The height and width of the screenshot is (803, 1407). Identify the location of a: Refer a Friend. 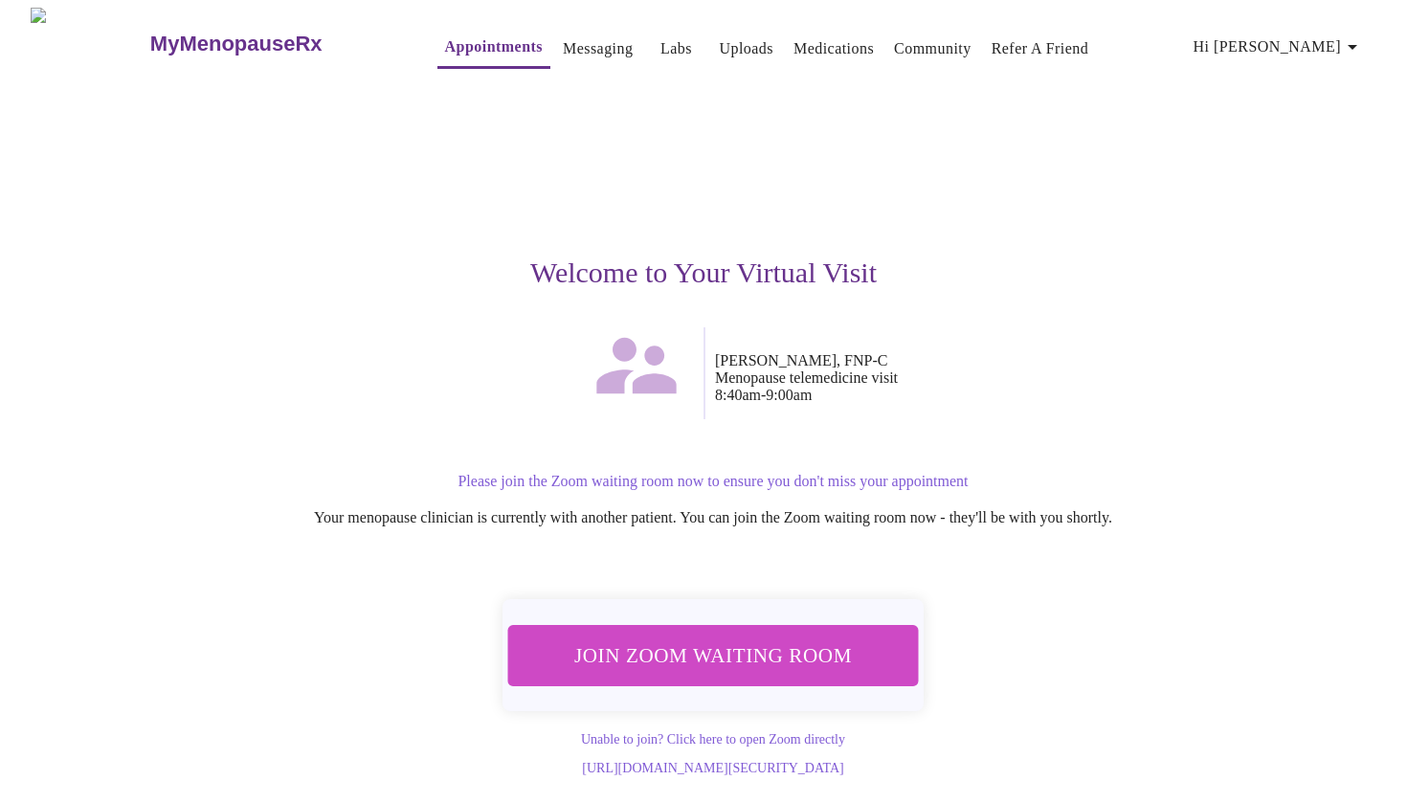
(1040, 49).